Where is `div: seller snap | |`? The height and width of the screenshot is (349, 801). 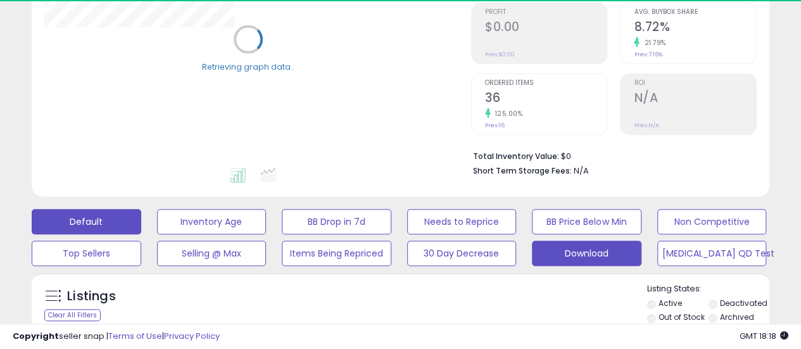
div: seller snap | | is located at coordinates (116, 336).